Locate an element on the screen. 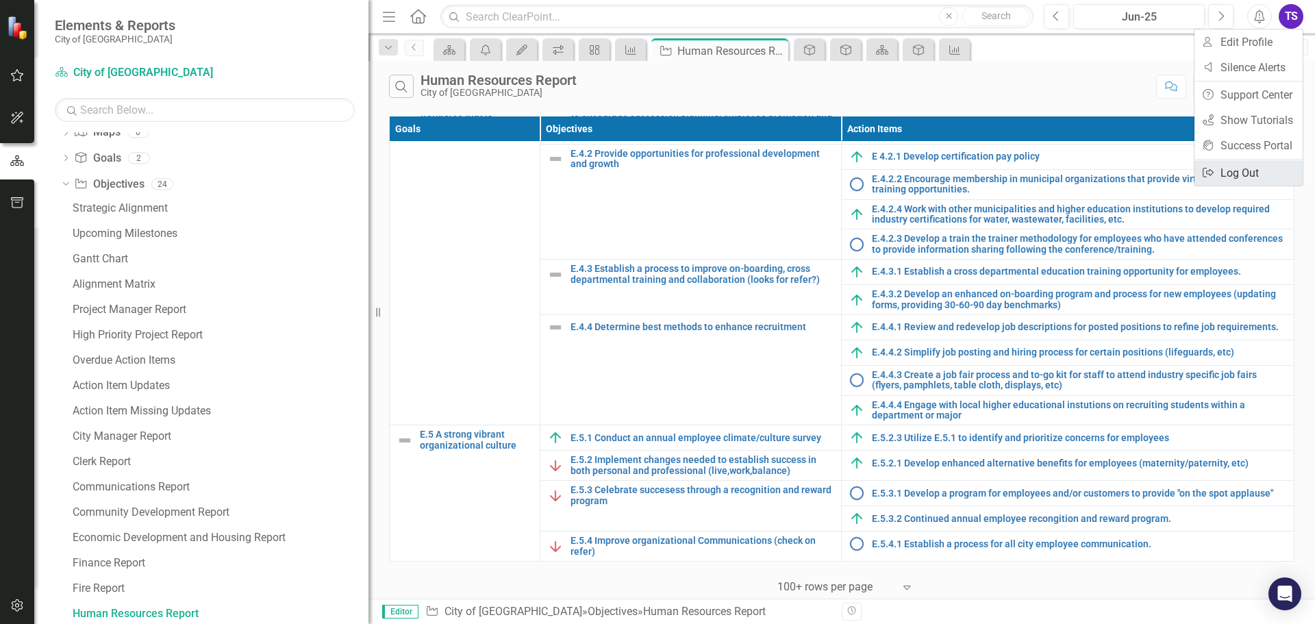 The height and width of the screenshot is (624, 1315). a: City Manager Report is located at coordinates (219, 436).